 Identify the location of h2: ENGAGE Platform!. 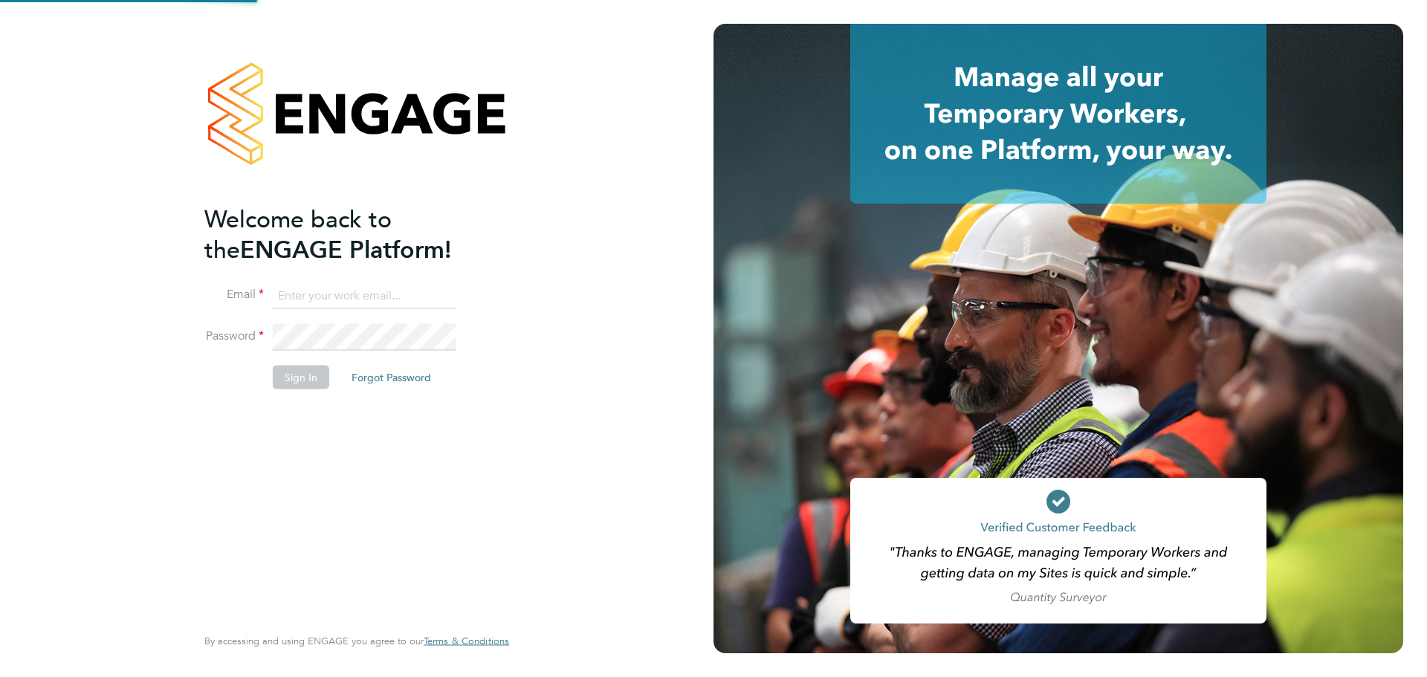
(349, 234).